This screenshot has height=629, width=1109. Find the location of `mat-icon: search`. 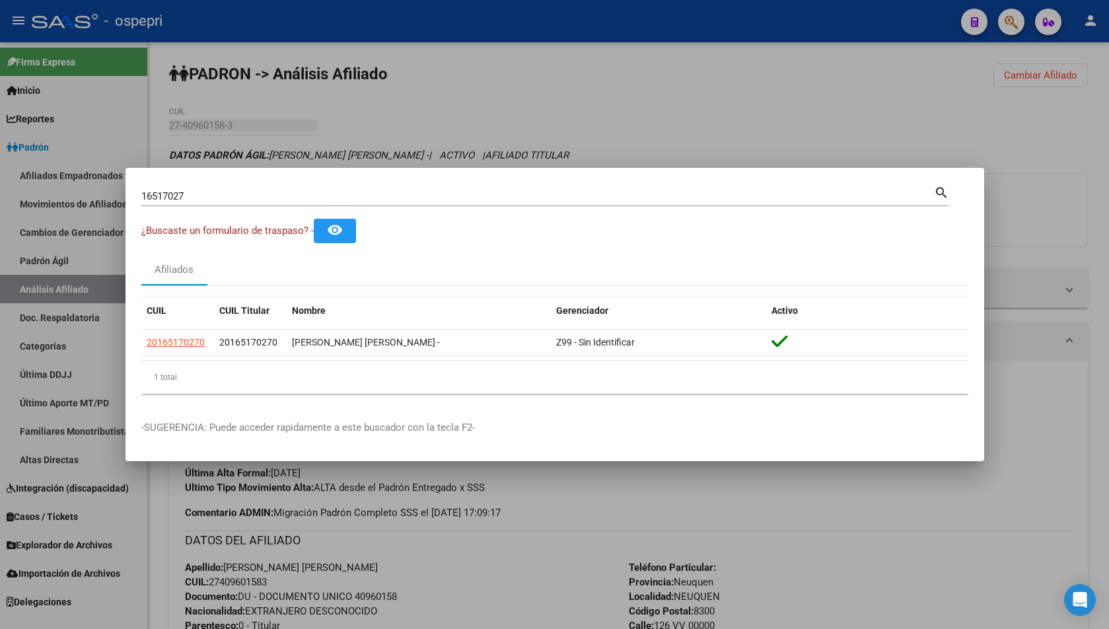

mat-icon: search is located at coordinates (941, 192).